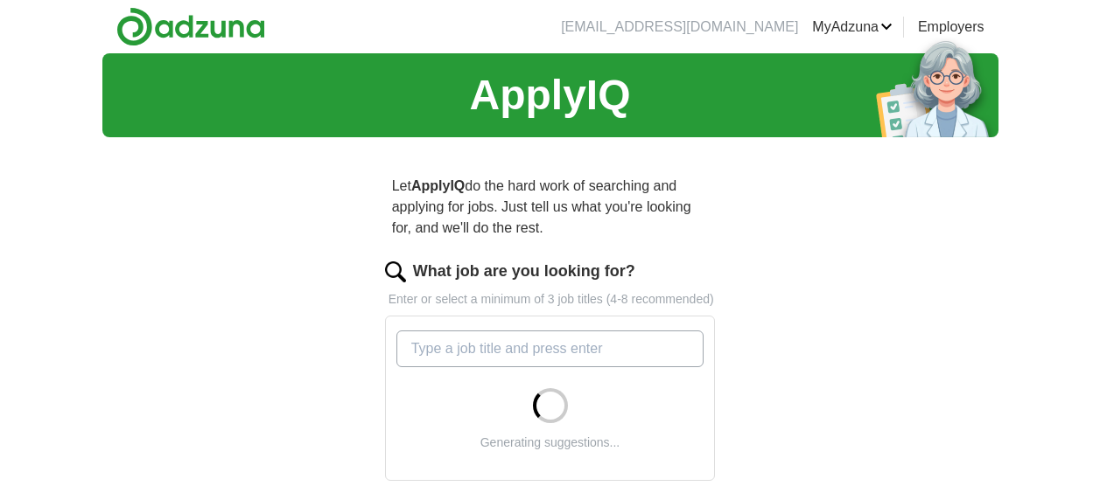 Image resolution: width=1100 pixels, height=493 pixels. I want to click on a: Employers, so click(951, 27).